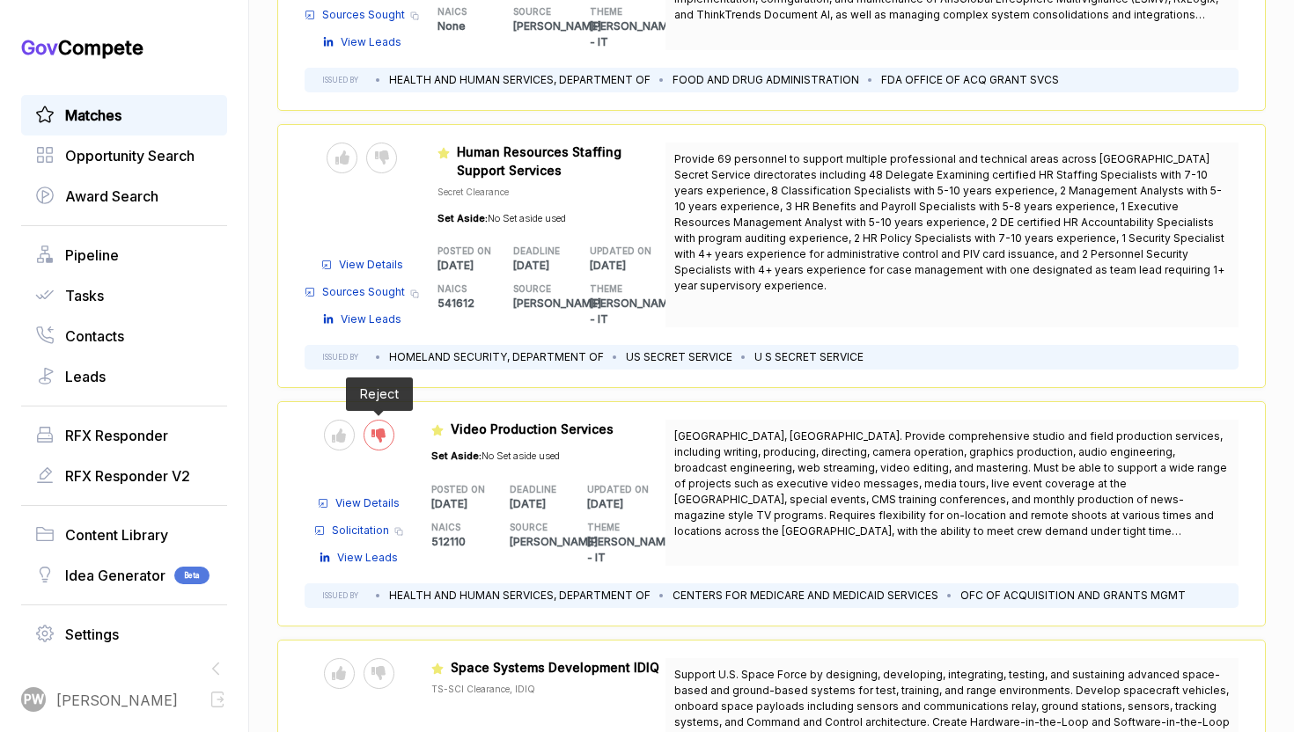 This screenshot has width=1294, height=732. I want to click on p: 512110, so click(470, 542).